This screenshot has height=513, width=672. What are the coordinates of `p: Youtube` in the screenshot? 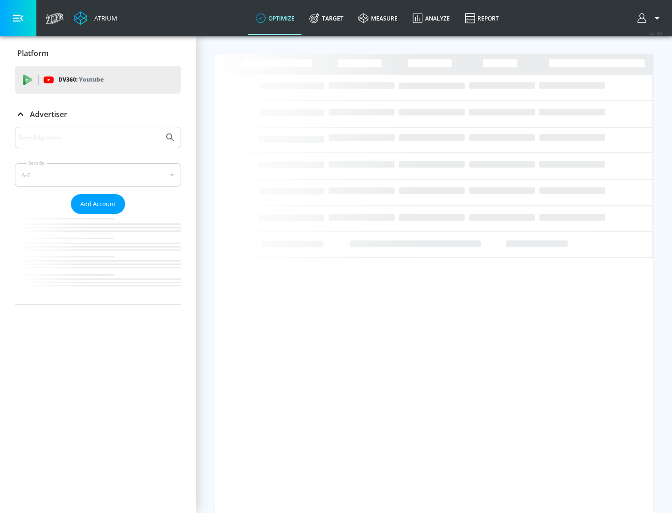 It's located at (91, 79).